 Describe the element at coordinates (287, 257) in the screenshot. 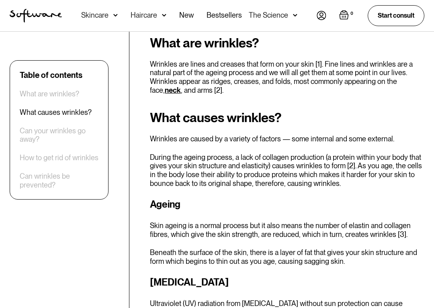

I see `p: Beneath the surface of the skin, there is a layer of fat that gives your skin structure and form ...` at that location.